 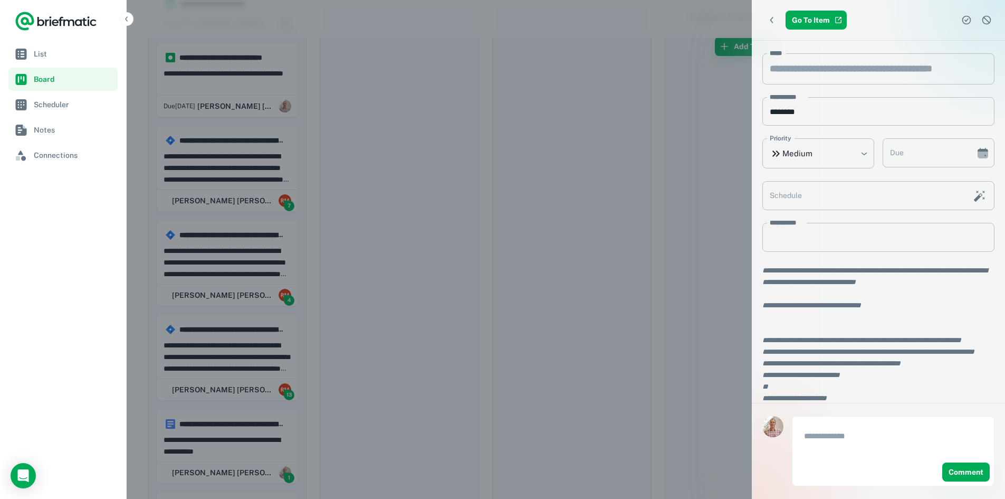 What do you see at coordinates (980, 196) in the screenshot?
I see `button: Schedule this task with AI` at bounding box center [980, 196].